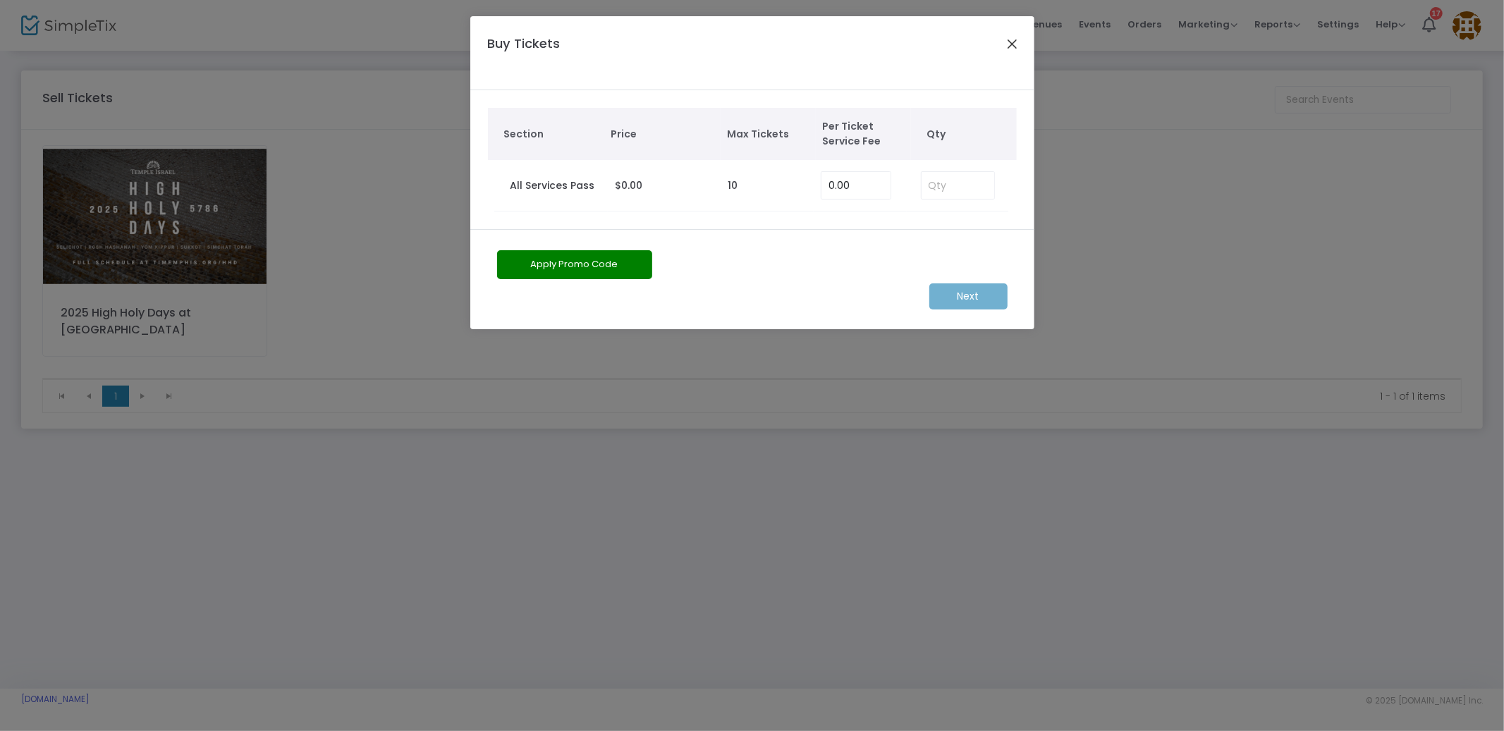  Describe the element at coordinates (856, 185) in the screenshot. I see `input: Enter Service Fee` at that location.